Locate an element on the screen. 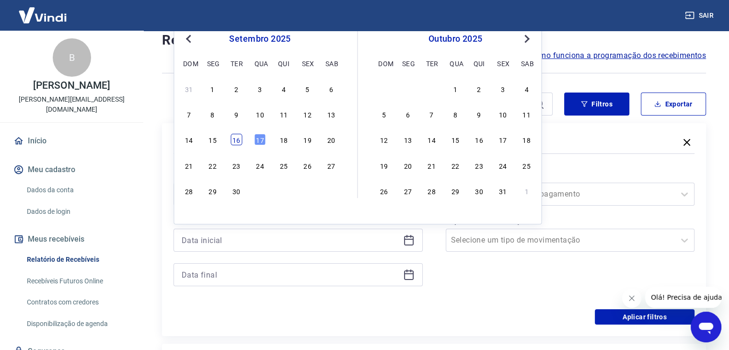 The width and height of the screenshot is (729, 350). a: Contratos com credores is located at coordinates (77, 302).